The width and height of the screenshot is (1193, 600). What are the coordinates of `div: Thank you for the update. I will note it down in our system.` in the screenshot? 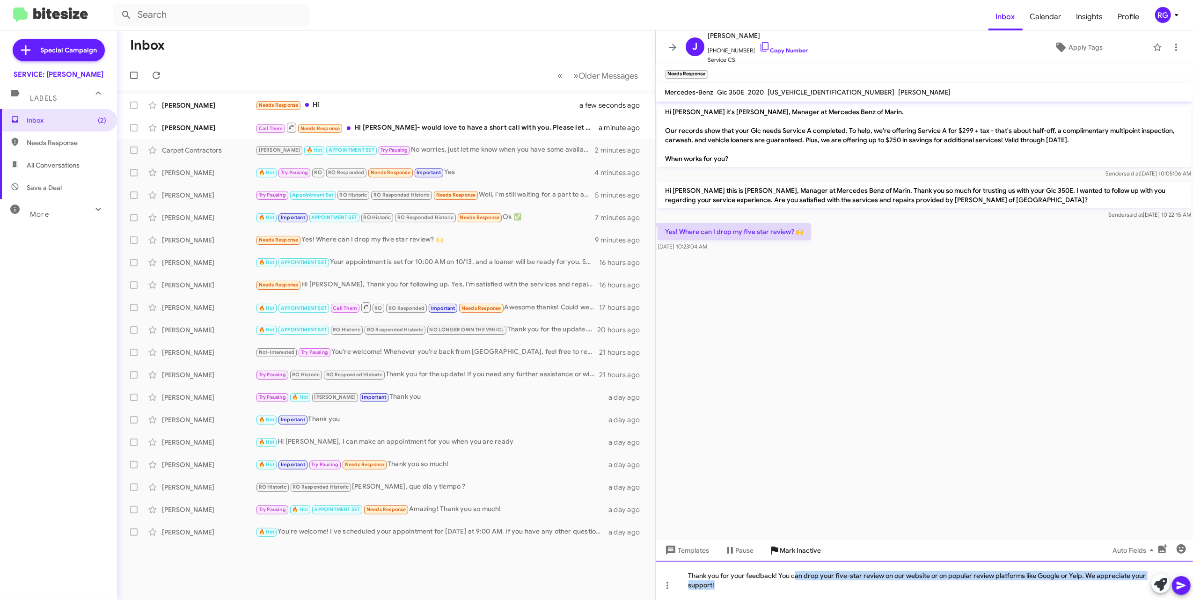 It's located at (426, 329).